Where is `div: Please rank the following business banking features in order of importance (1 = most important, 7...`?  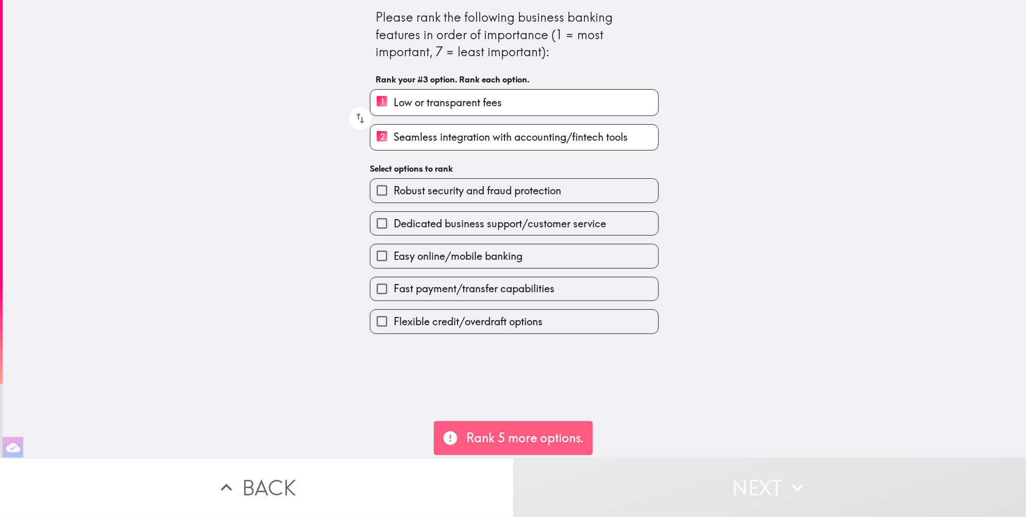
div: Please rank the following business banking features in order of importance (1 = most important, 7... is located at coordinates (514, 35).